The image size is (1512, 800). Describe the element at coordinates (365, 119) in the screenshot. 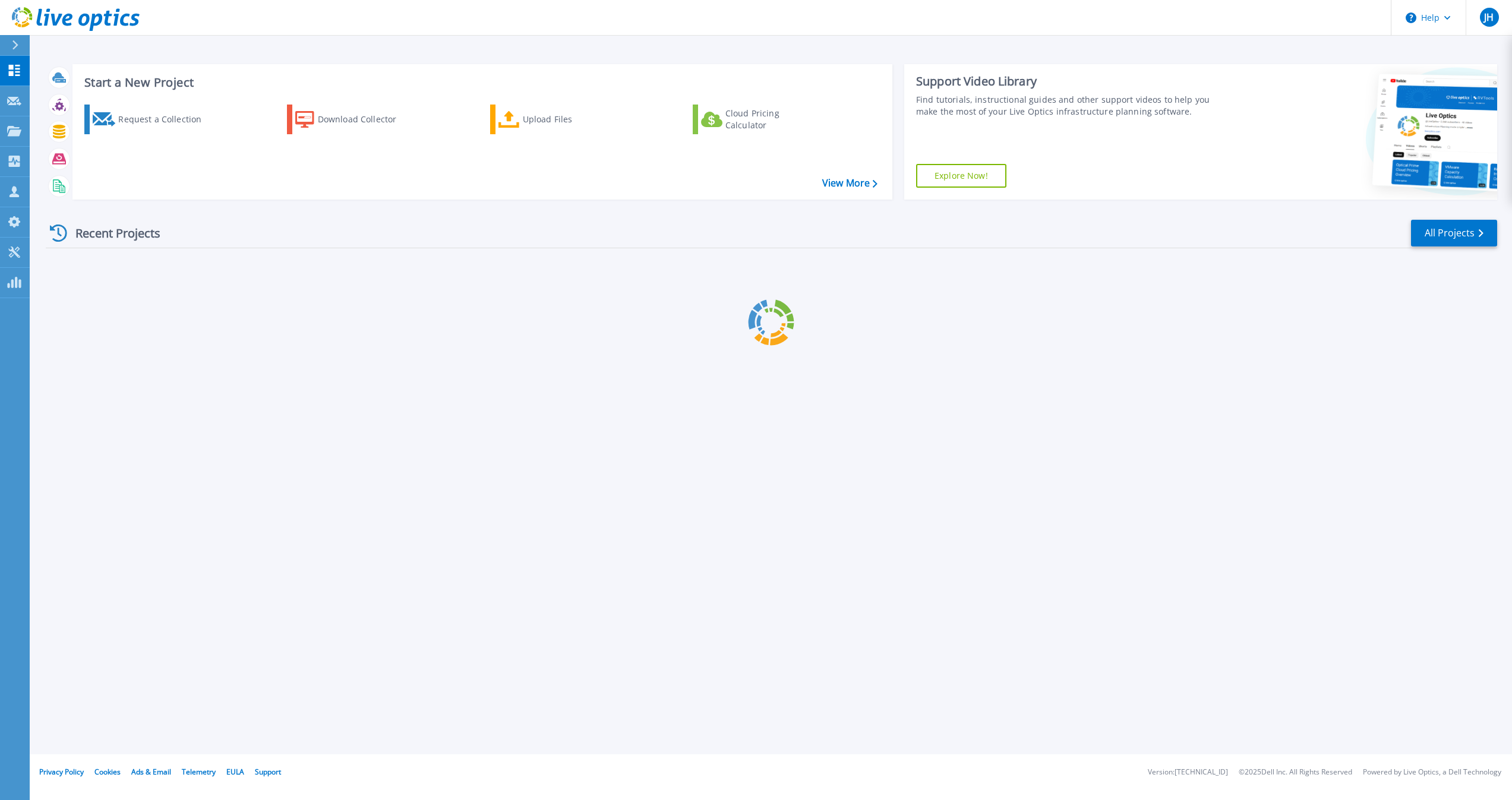

I see `div: Download Collector` at that location.